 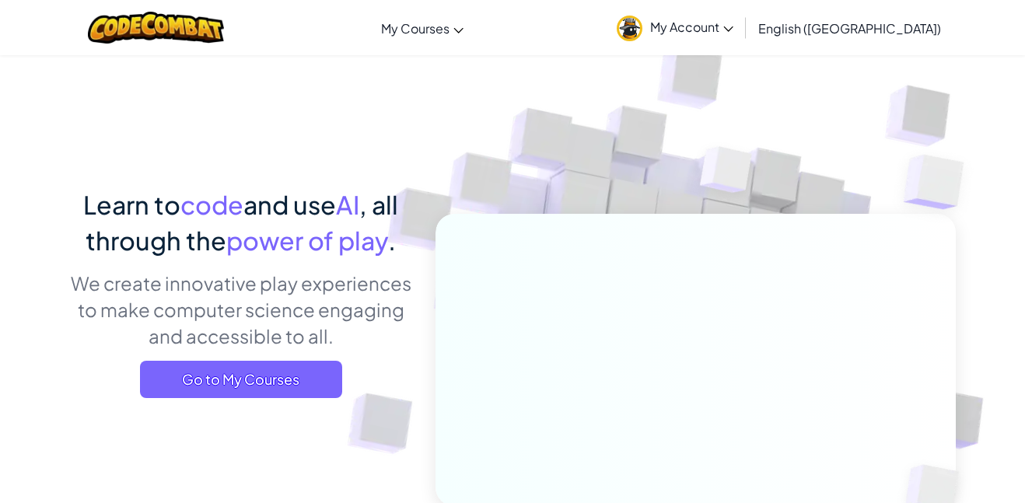 I want to click on a: Go to My Courses, so click(x=241, y=380).